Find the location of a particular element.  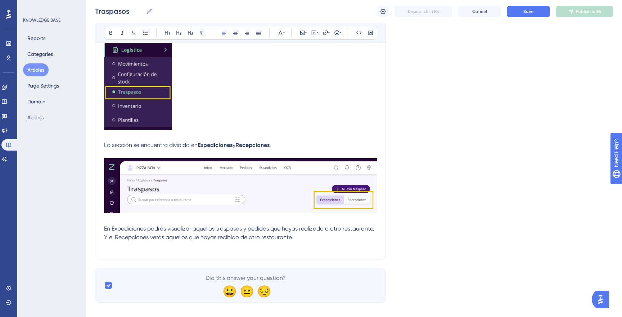

button: Categories is located at coordinates (40, 54).